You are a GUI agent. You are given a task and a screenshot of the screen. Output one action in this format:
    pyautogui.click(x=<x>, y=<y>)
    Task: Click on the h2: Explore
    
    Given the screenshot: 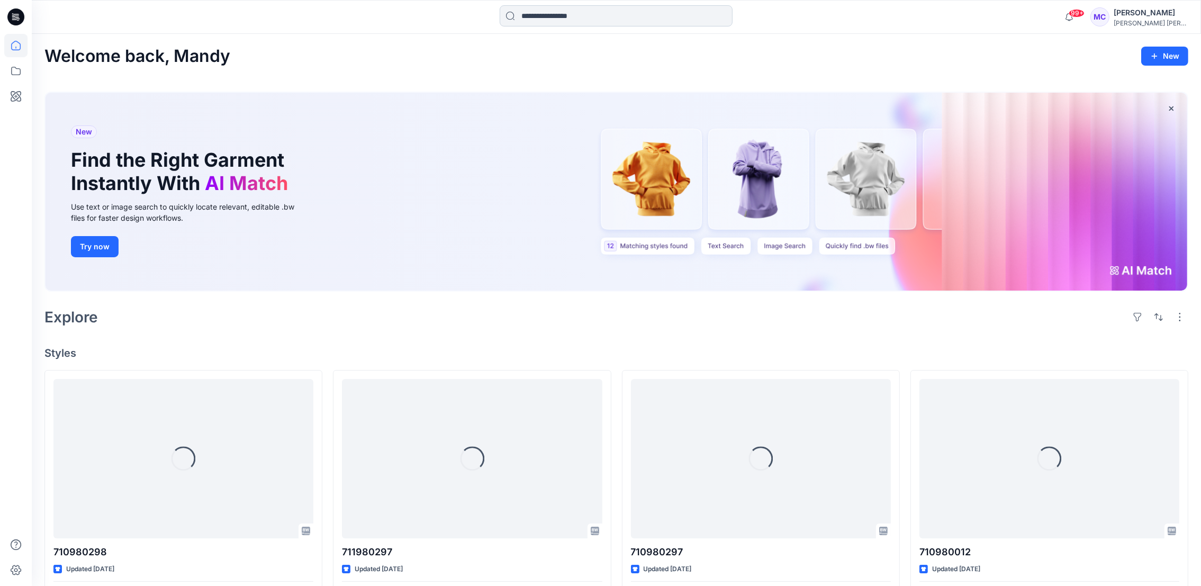 What is the action you would take?
    pyautogui.click(x=71, y=317)
    